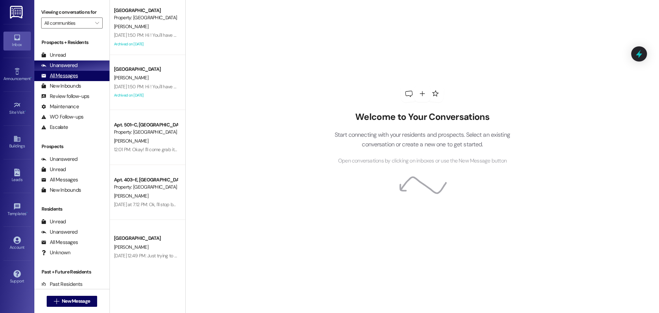  Describe the element at coordinates (17, 243) in the screenshot. I see `a: Account` at that location.